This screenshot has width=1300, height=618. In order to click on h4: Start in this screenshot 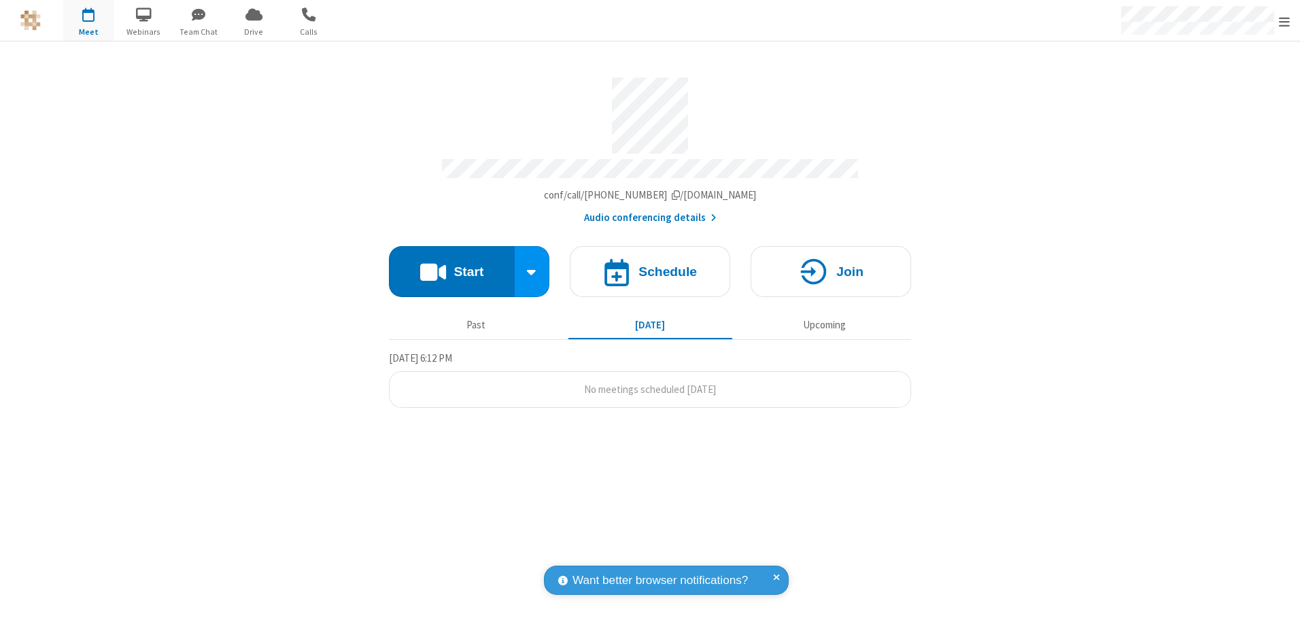, I will do `click(468, 271)`.